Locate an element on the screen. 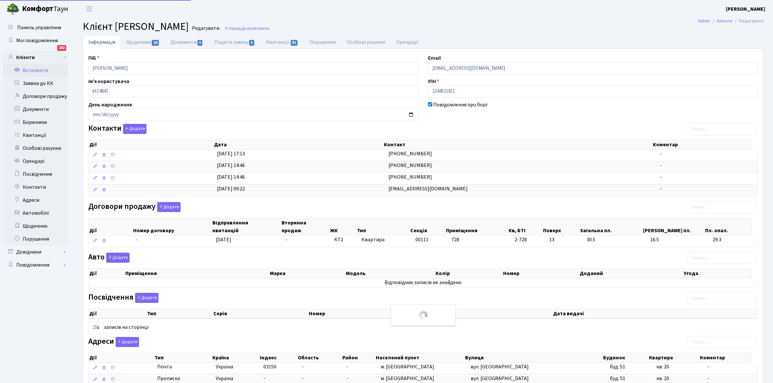 Image resolution: width=773 pixels, height=383 pixels. span: кв. 20 is located at coordinates (662, 367).